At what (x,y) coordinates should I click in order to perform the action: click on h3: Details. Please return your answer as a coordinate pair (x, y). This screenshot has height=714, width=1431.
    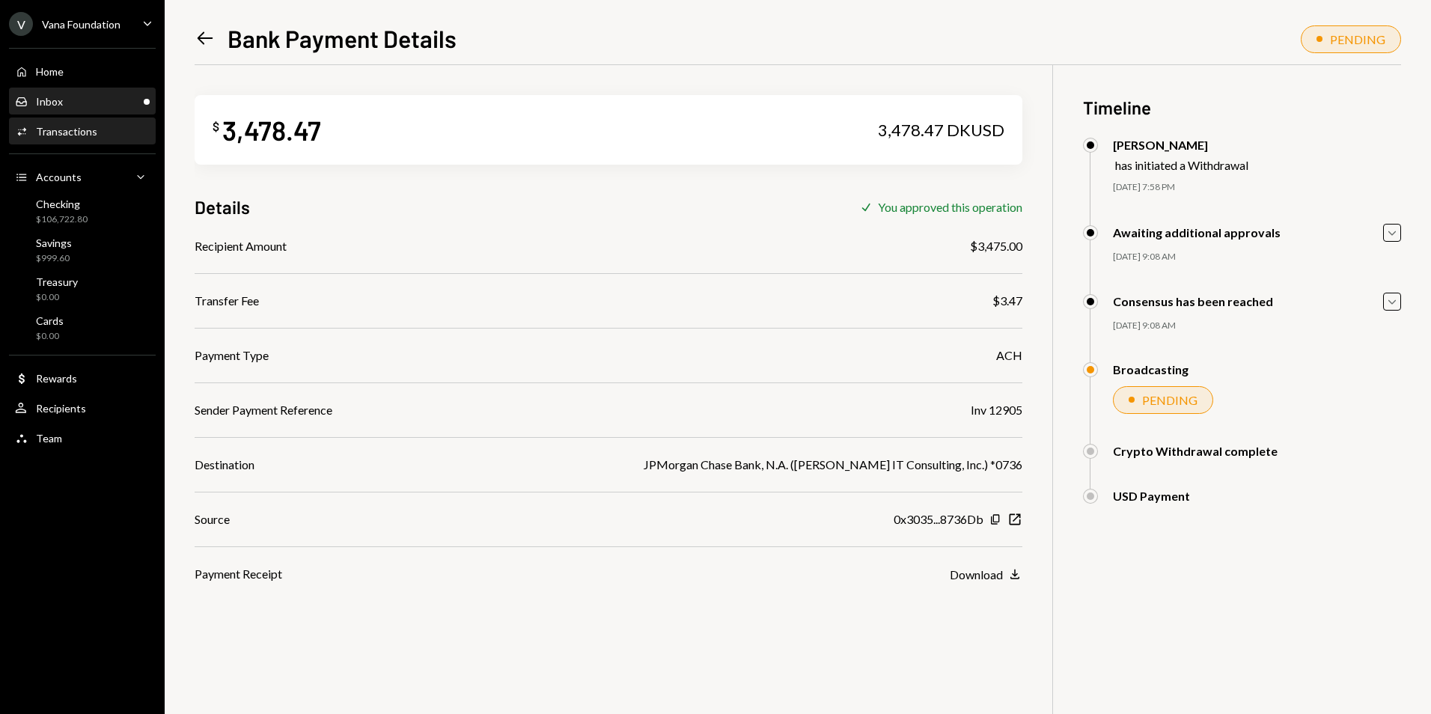
    Looking at the image, I should click on (222, 207).